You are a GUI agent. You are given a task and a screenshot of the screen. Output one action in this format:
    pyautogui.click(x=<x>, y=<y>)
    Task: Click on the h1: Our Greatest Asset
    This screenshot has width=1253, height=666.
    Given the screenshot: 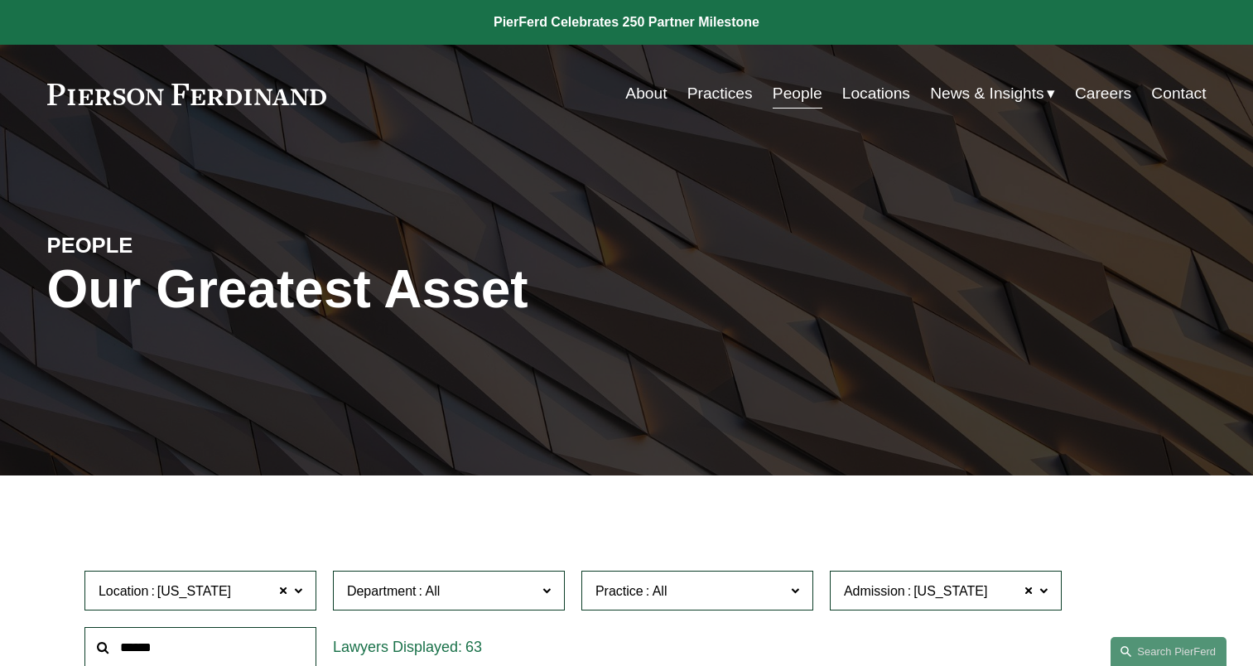 What is the action you would take?
    pyautogui.click(x=433, y=289)
    